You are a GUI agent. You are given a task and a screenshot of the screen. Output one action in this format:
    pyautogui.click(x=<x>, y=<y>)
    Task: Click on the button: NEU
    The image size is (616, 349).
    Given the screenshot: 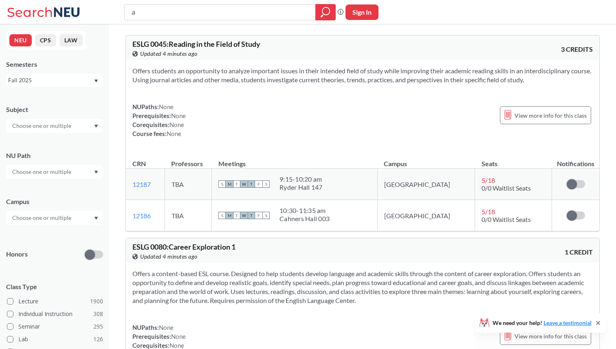 What is the action you would take?
    pyautogui.click(x=20, y=40)
    